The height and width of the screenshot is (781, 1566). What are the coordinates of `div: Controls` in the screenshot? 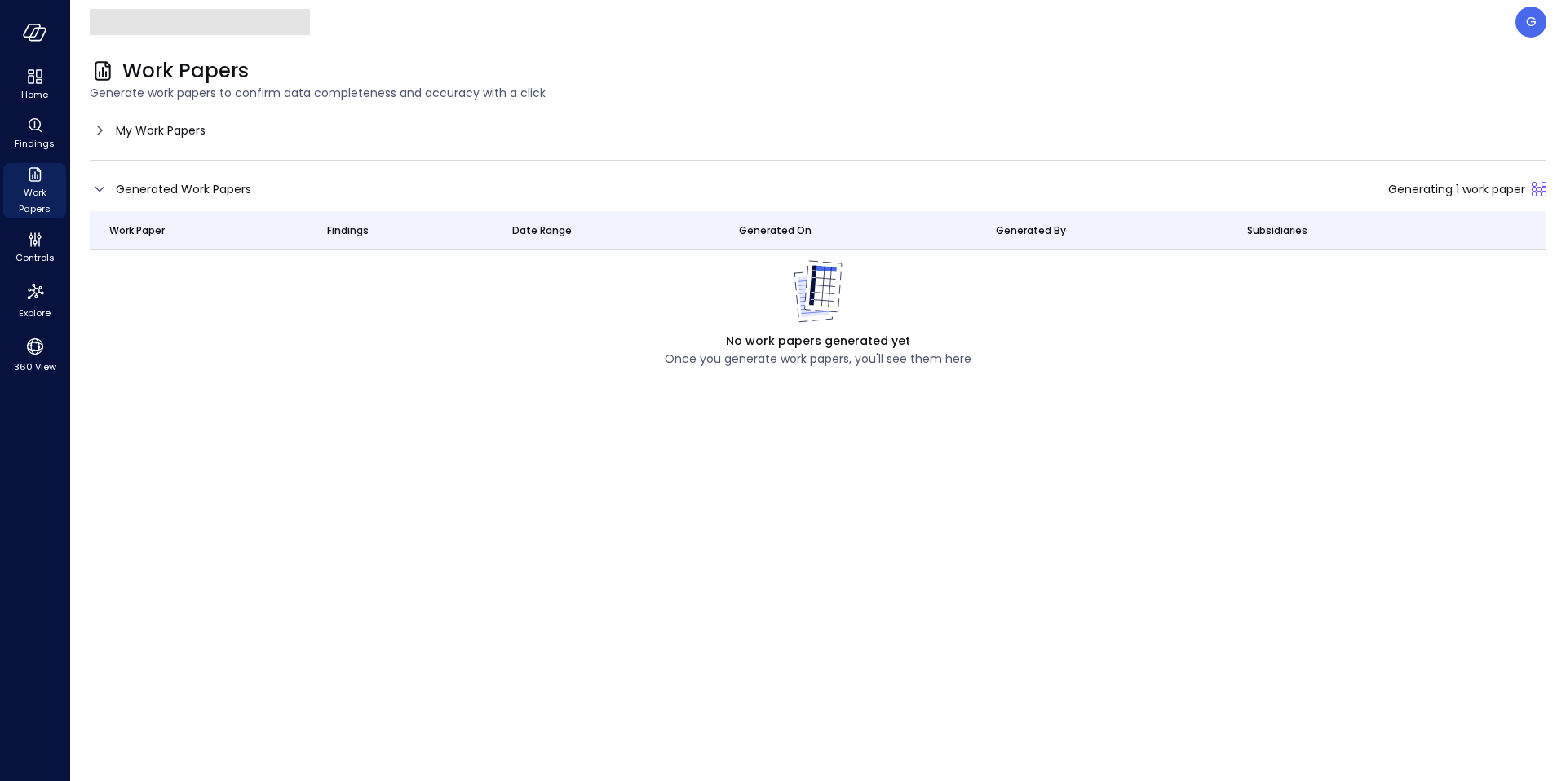 It's located at (34, 248).